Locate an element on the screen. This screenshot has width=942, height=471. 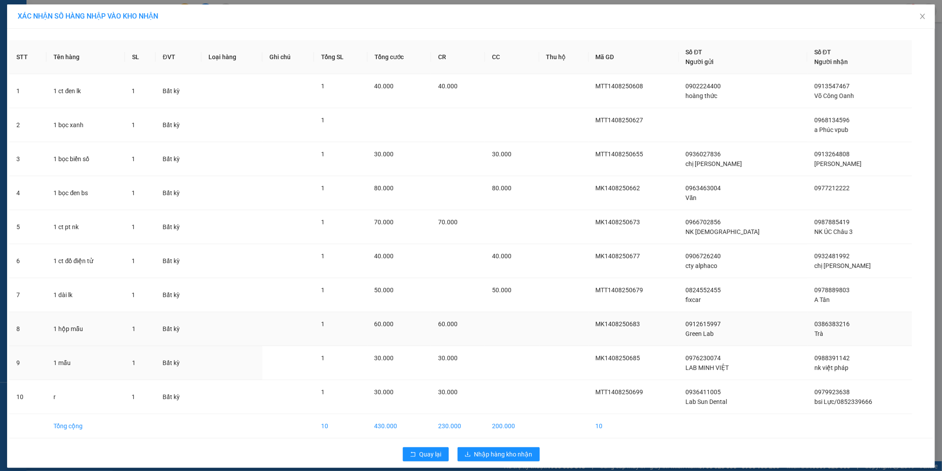
span: hoàng thức is located at coordinates (702, 96).